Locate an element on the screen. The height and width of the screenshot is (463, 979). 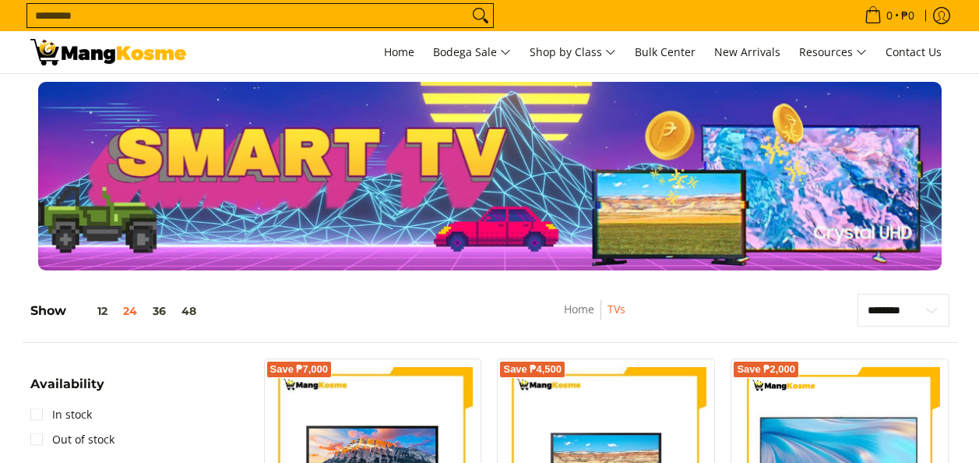
span: Home is located at coordinates (399, 51).